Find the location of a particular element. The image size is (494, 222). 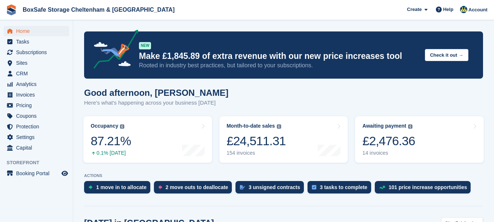

a: Preview store is located at coordinates (65, 173).